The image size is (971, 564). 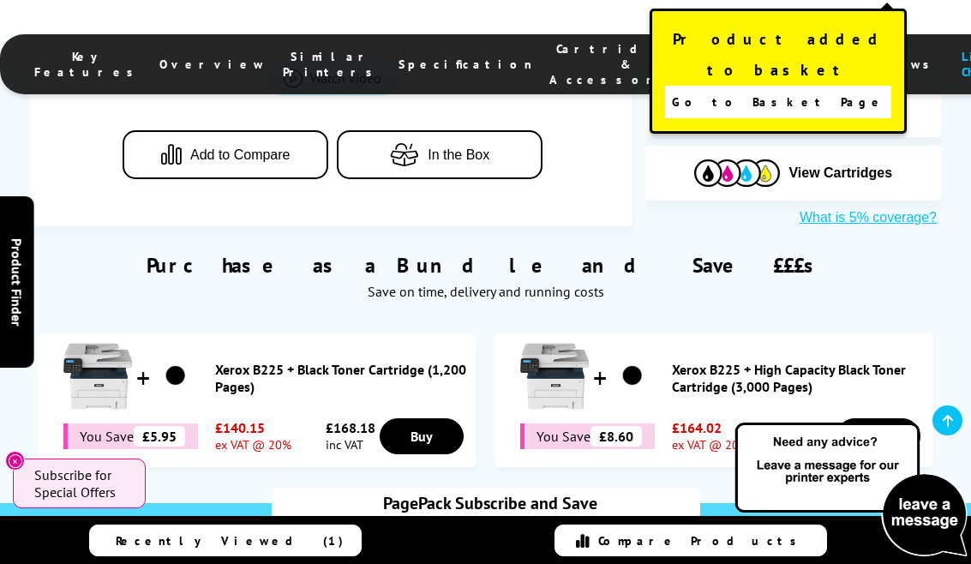 What do you see at coordinates (778, 102) in the screenshot?
I see `span: Go to Basket Page` at bounding box center [778, 102].